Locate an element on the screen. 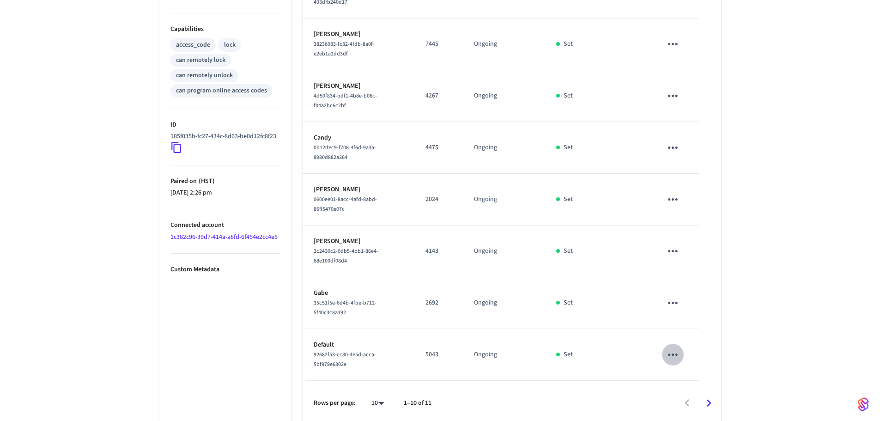 The image size is (880, 421). p: 5043 is located at coordinates (438, 354).